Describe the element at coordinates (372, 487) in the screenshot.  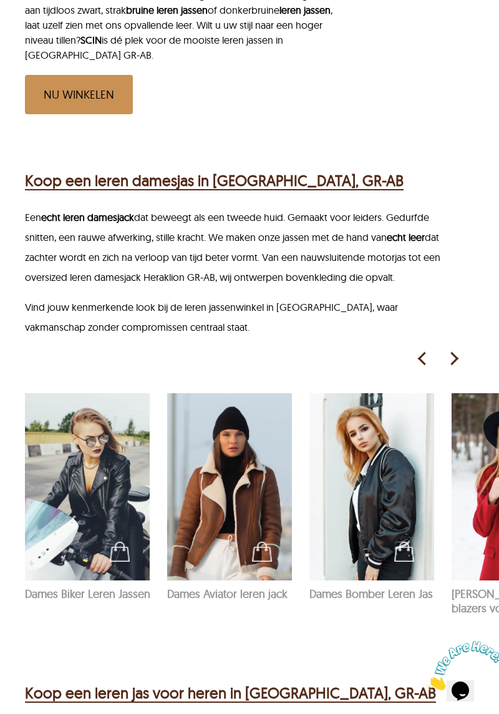
I see `img: damesbomberjack-lokale-pagina` at that location.